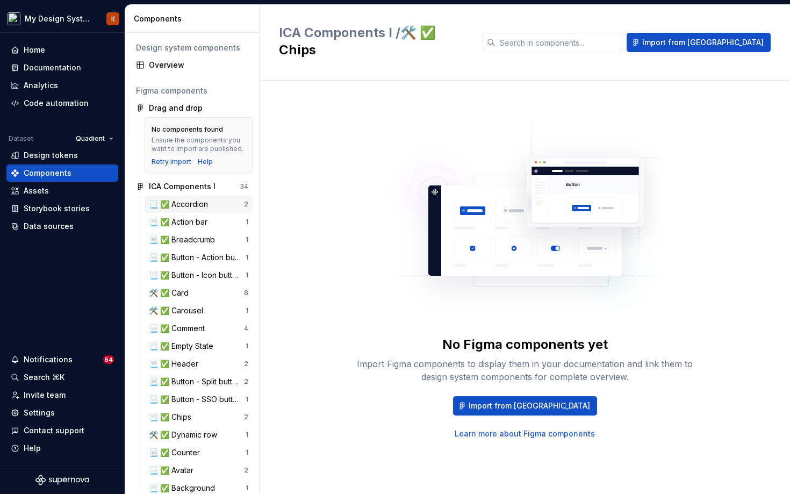 The width and height of the screenshot is (790, 494). Describe the element at coordinates (95, 139) in the screenshot. I see `button: Quadient` at that location.